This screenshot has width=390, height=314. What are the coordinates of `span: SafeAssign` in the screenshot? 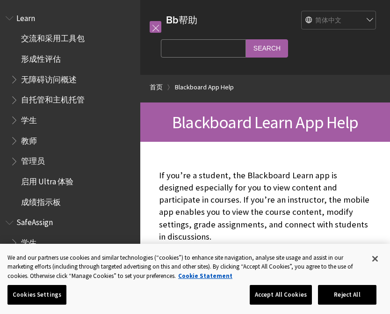 It's located at (35, 221).